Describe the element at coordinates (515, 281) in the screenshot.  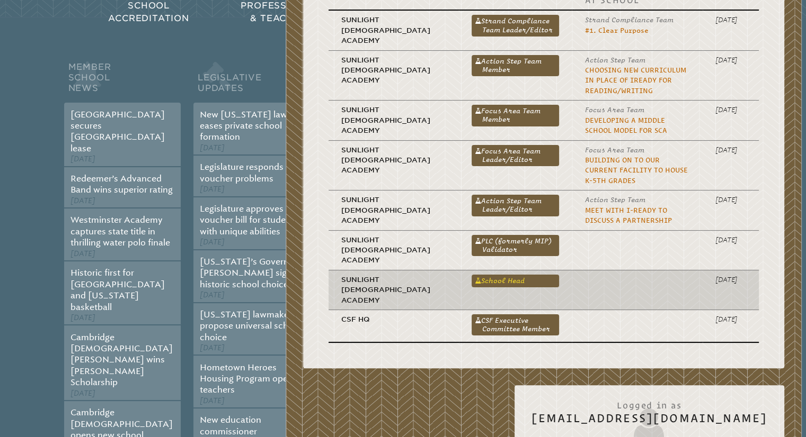
I see `a: School Head` at that location.